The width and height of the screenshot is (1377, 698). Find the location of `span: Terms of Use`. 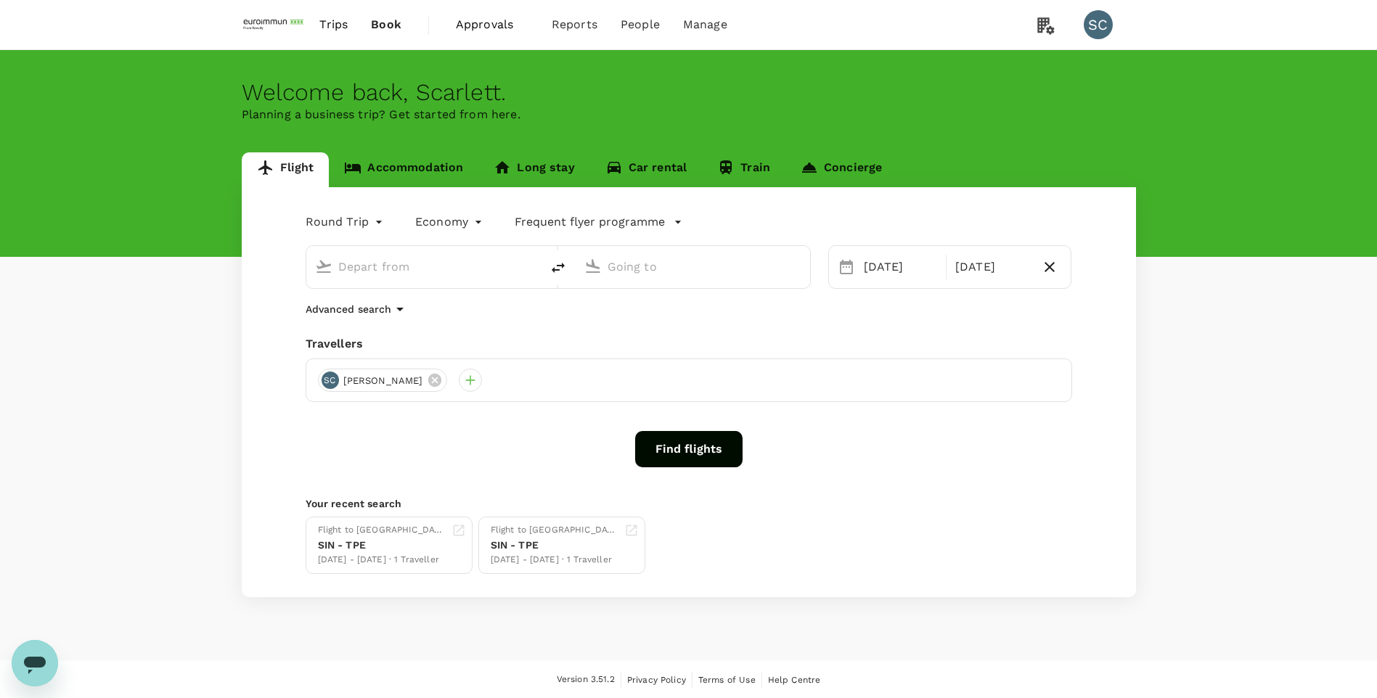

span: Terms of Use is located at coordinates (726, 680).